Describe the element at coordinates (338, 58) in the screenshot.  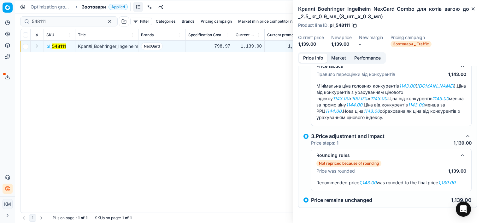
I see `button: Market` at that location.